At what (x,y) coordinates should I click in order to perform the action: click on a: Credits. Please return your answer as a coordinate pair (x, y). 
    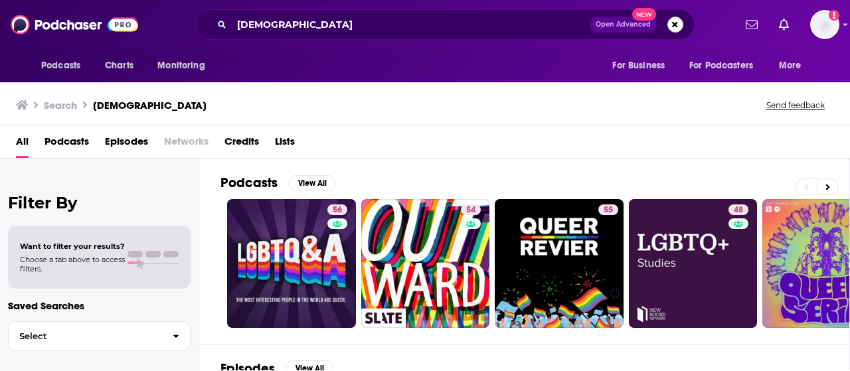
    Looking at the image, I should click on (242, 144).